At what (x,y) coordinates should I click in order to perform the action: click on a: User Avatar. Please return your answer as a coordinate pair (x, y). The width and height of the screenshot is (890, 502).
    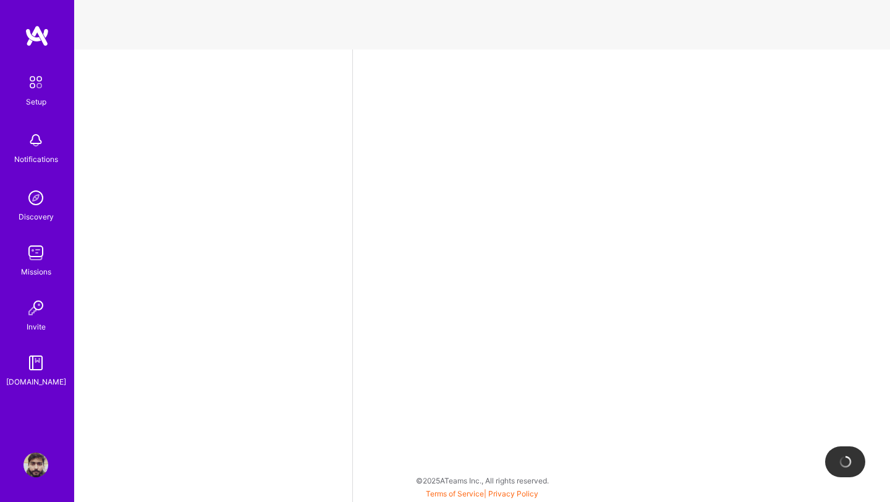
    Looking at the image, I should click on (36, 465).